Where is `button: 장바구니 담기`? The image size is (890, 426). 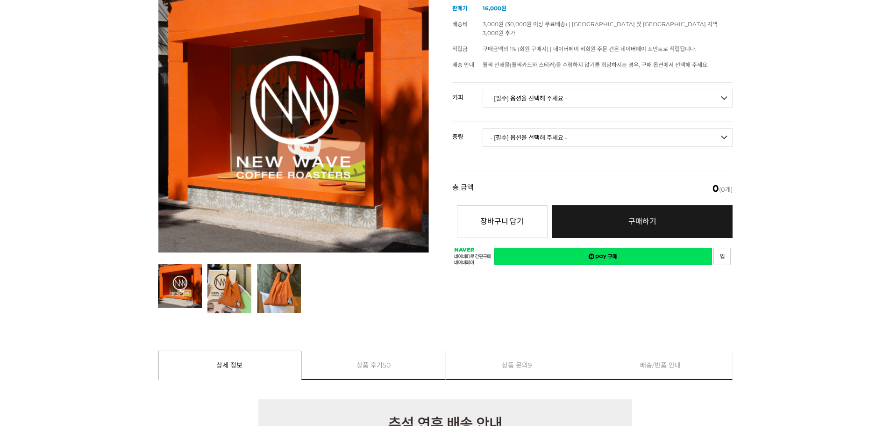
button: 장바구니 담기 is located at coordinates (502, 222).